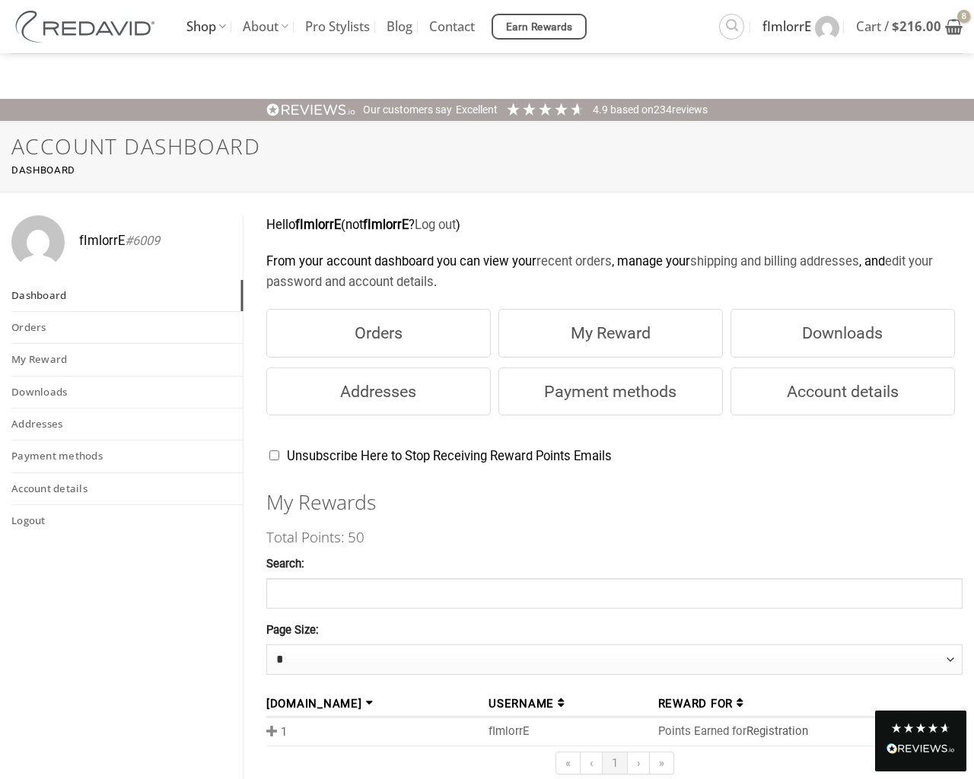  What do you see at coordinates (375, 732) in the screenshot?
I see `td: 1` at bounding box center [375, 732].